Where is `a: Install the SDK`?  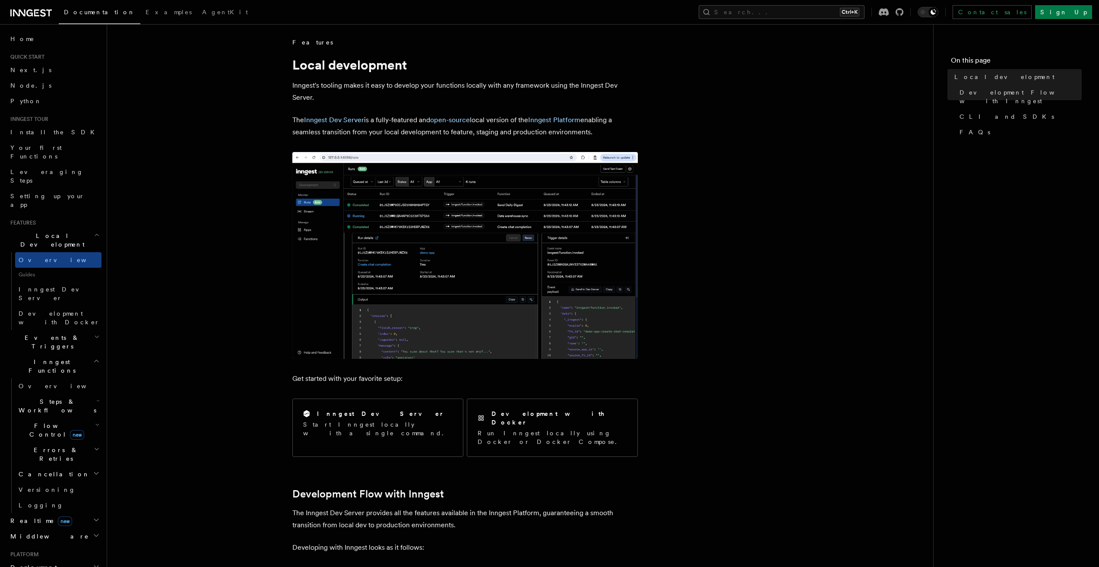 a: Install the SDK is located at coordinates (54, 132).